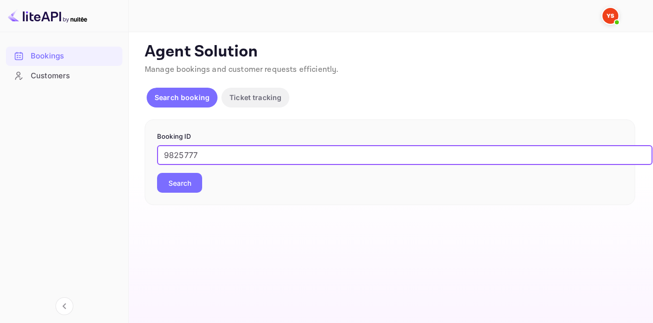 This screenshot has width=653, height=323. What do you see at coordinates (64, 56) in the screenshot?
I see `a: Bookings` at bounding box center [64, 56].